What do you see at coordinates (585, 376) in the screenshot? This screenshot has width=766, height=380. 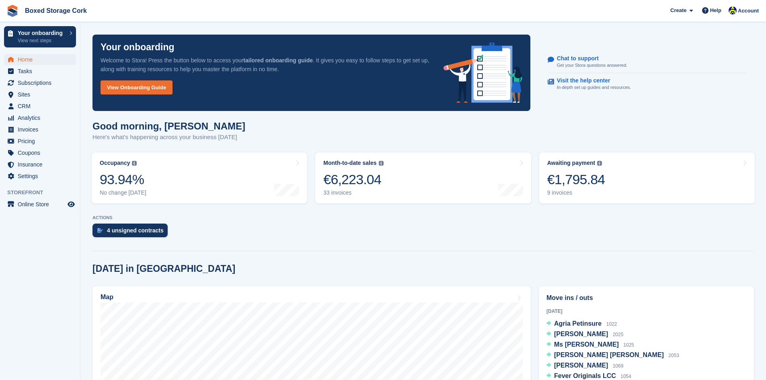 I see `span: Fever Originals LCC` at bounding box center [585, 376].